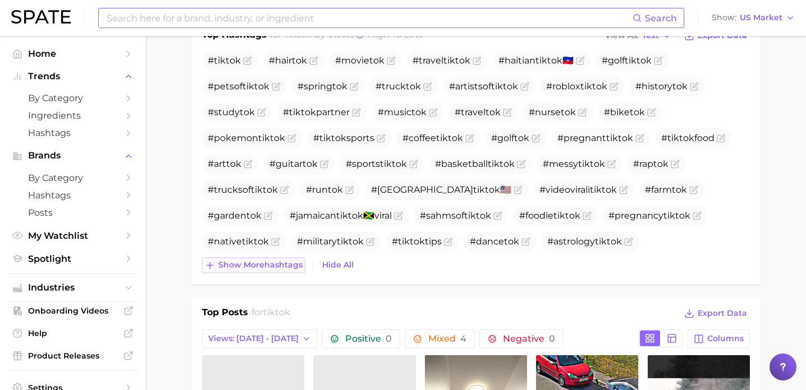 Image resolution: width=806 pixels, height=390 pixels. I want to click on button: ShowUS Market, so click(753, 18).